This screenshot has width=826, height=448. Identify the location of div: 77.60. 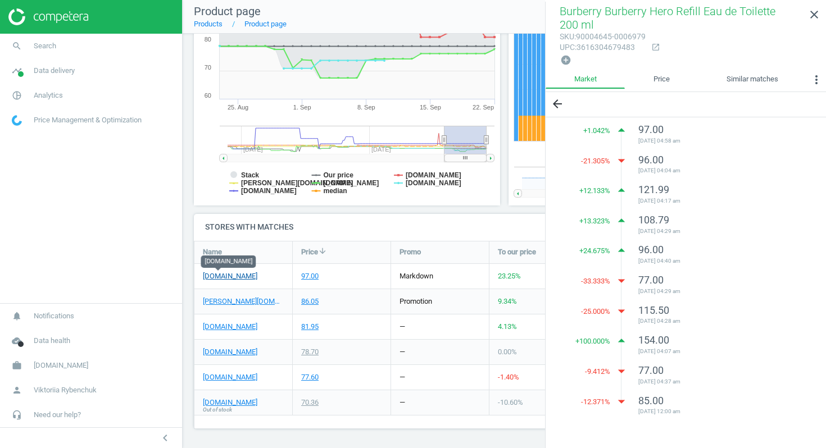
(310, 378).